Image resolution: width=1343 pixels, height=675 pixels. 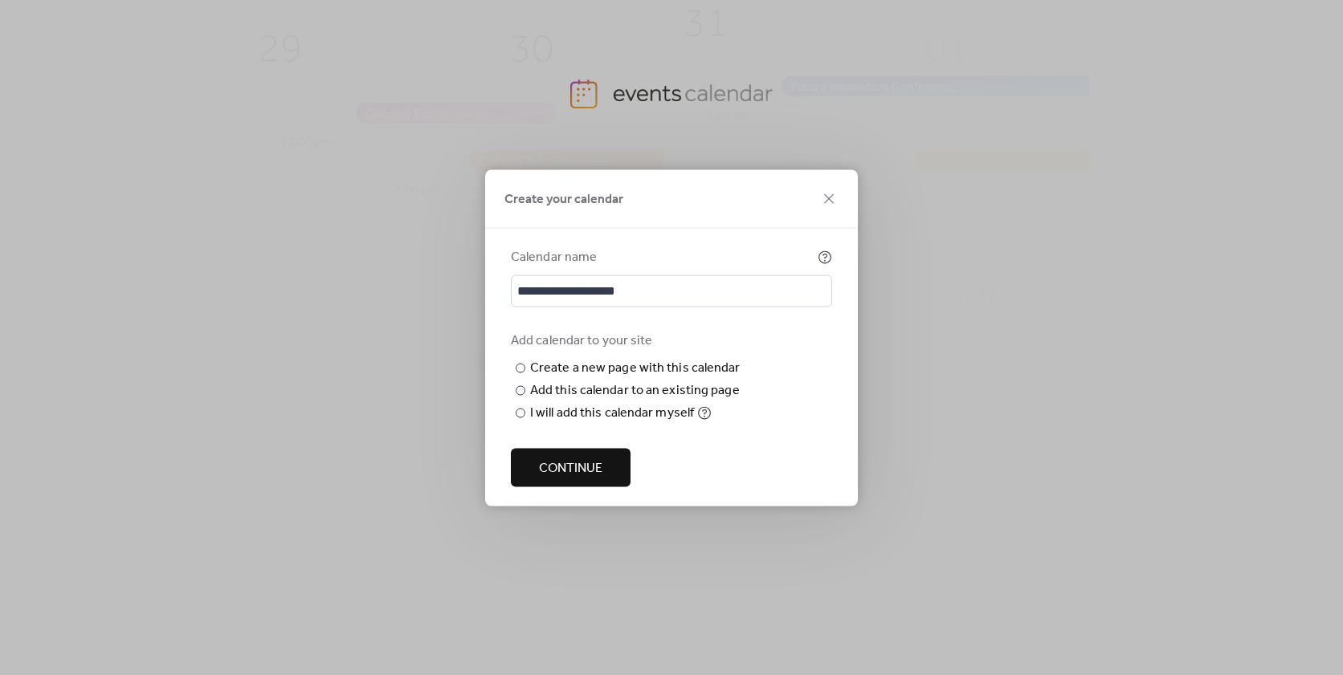 What do you see at coordinates (670, 340) in the screenshot?
I see `div: Add calendar to your site` at bounding box center [670, 340].